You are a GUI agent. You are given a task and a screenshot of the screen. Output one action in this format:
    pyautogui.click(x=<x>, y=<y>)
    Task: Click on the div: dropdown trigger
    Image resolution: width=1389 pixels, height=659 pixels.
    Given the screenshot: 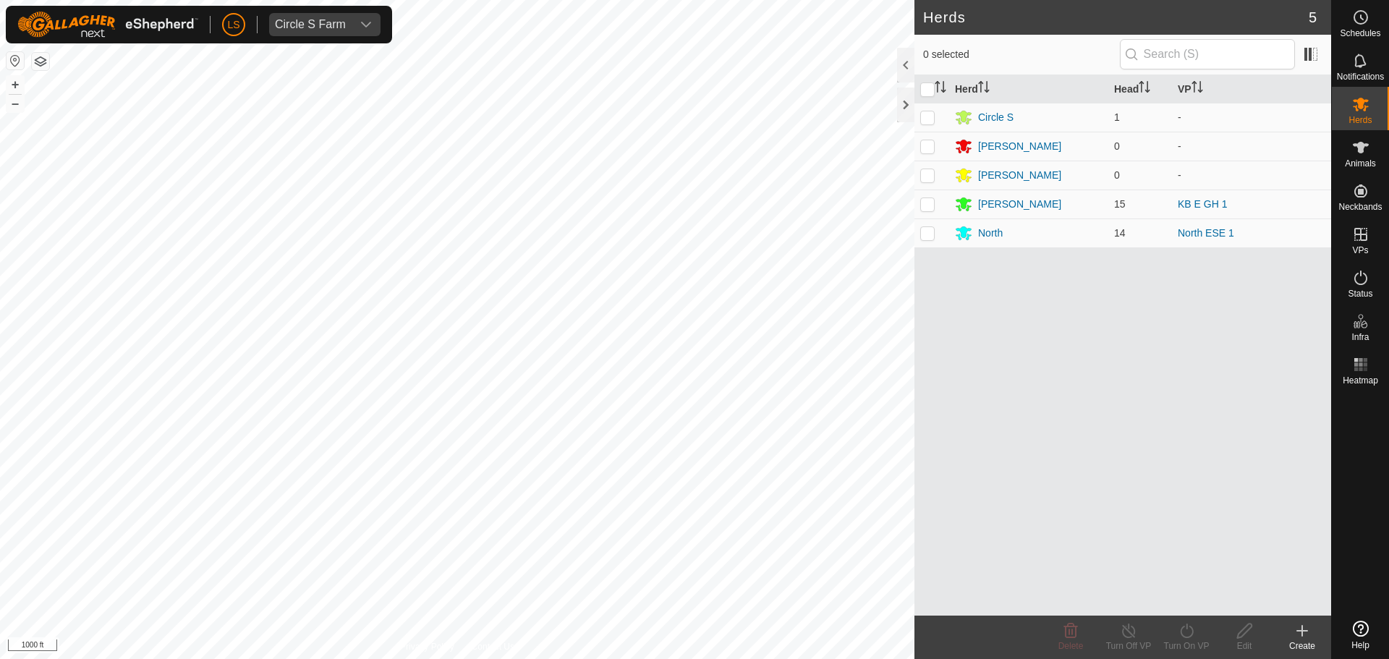 What is the action you would take?
    pyautogui.click(x=366, y=25)
    